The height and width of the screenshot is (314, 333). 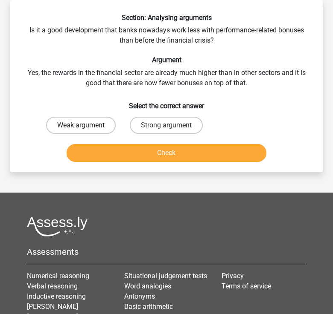 What do you see at coordinates (139, 296) in the screenshot?
I see `a: Antonyms` at bounding box center [139, 296].